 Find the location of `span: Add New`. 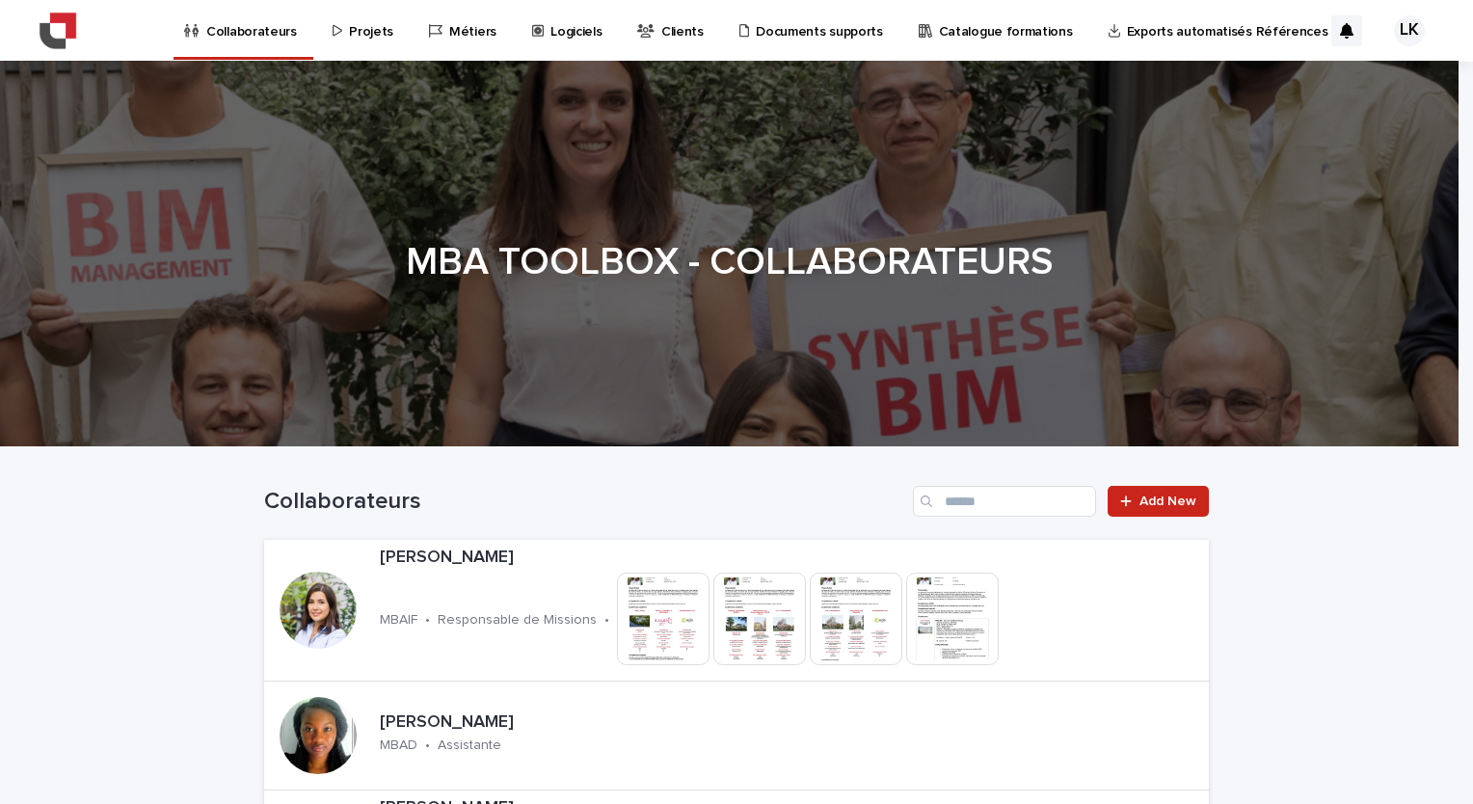

span: Add New is located at coordinates (1167, 501).